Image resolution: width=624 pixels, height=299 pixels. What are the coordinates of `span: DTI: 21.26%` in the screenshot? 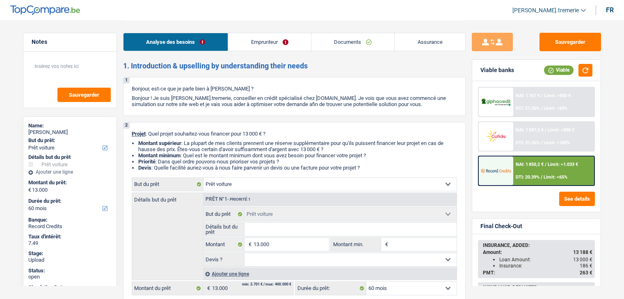 It's located at (527, 108).